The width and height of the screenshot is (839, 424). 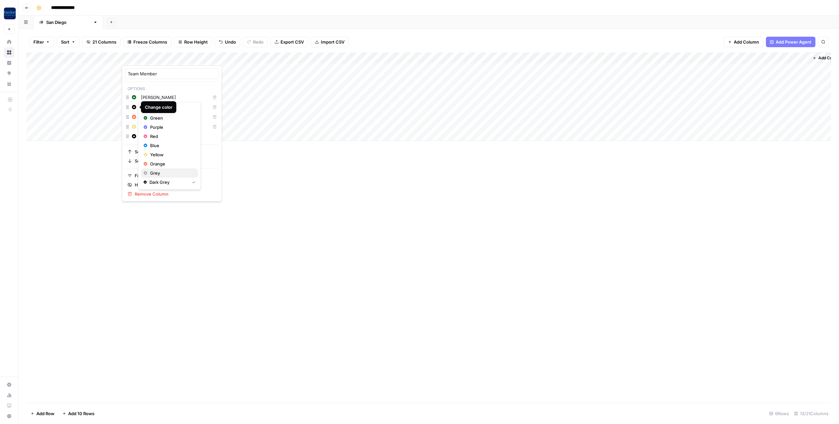 I want to click on span: Red, so click(x=171, y=136).